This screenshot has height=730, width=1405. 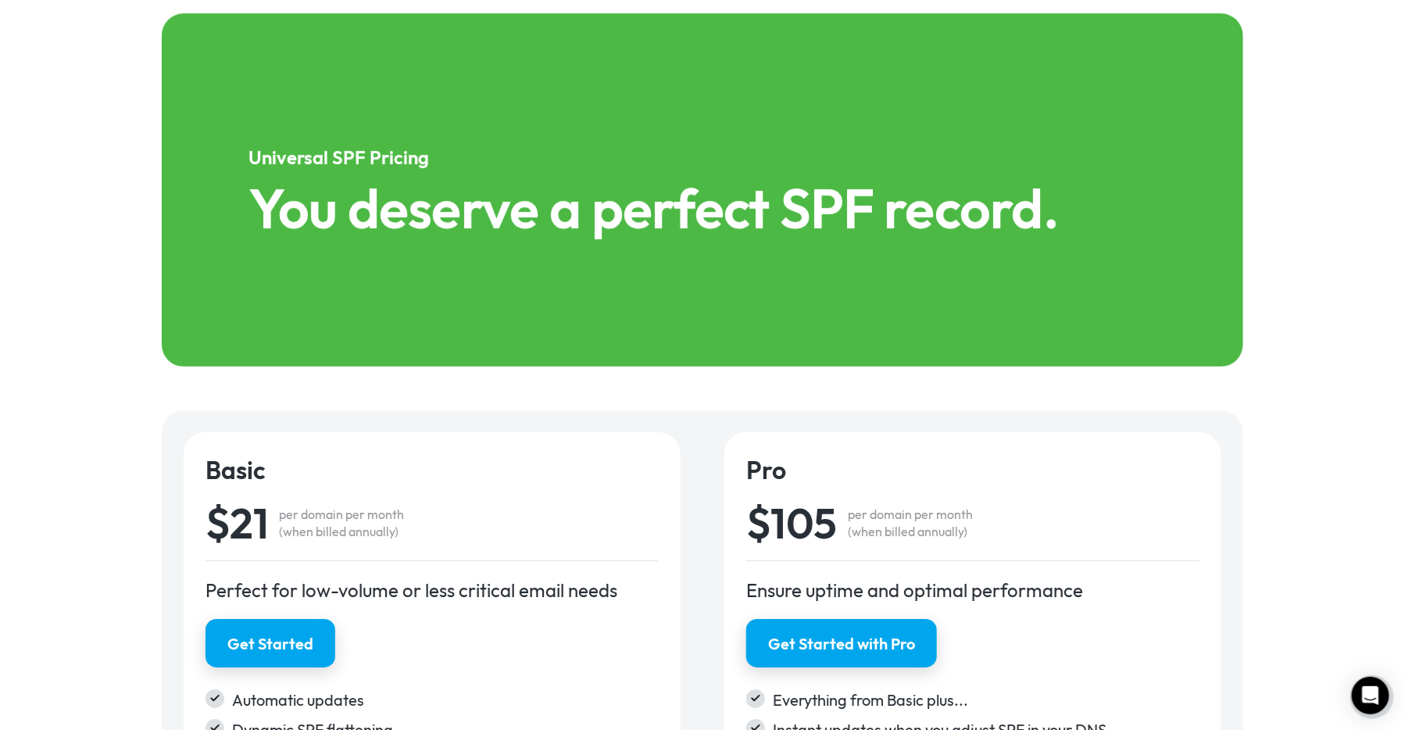 What do you see at coordinates (702, 157) in the screenshot?
I see `h5: Universal SPF Pricing` at bounding box center [702, 157].